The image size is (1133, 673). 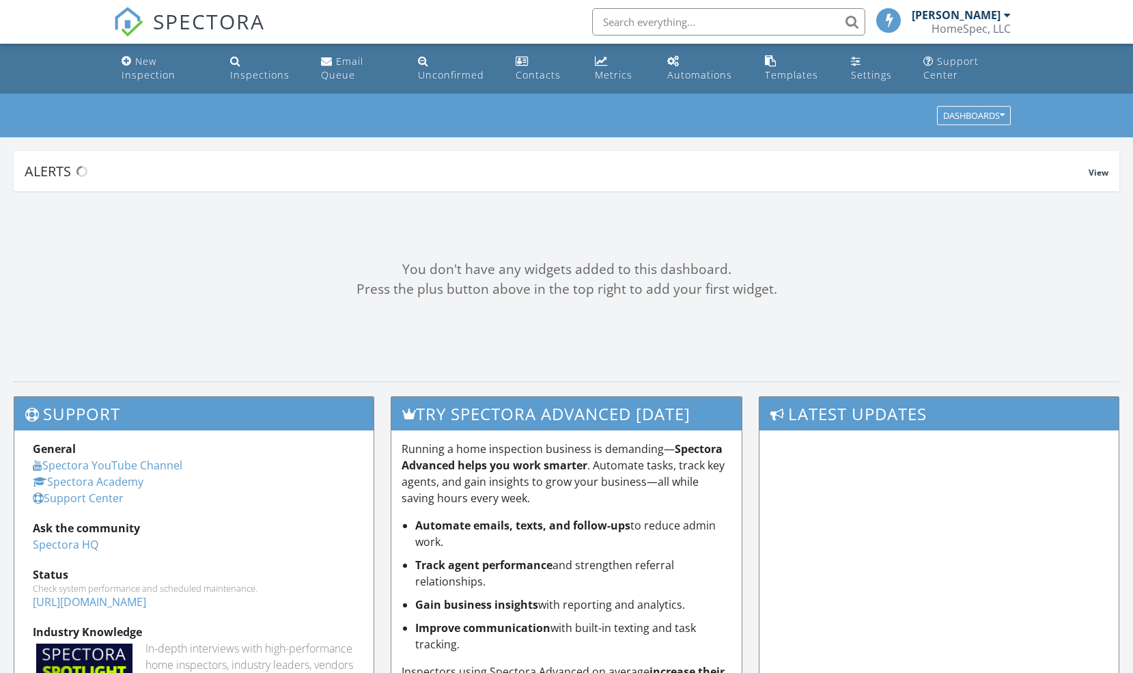 What do you see at coordinates (484, 565) in the screenshot?
I see `strong: Track agent performance` at bounding box center [484, 565].